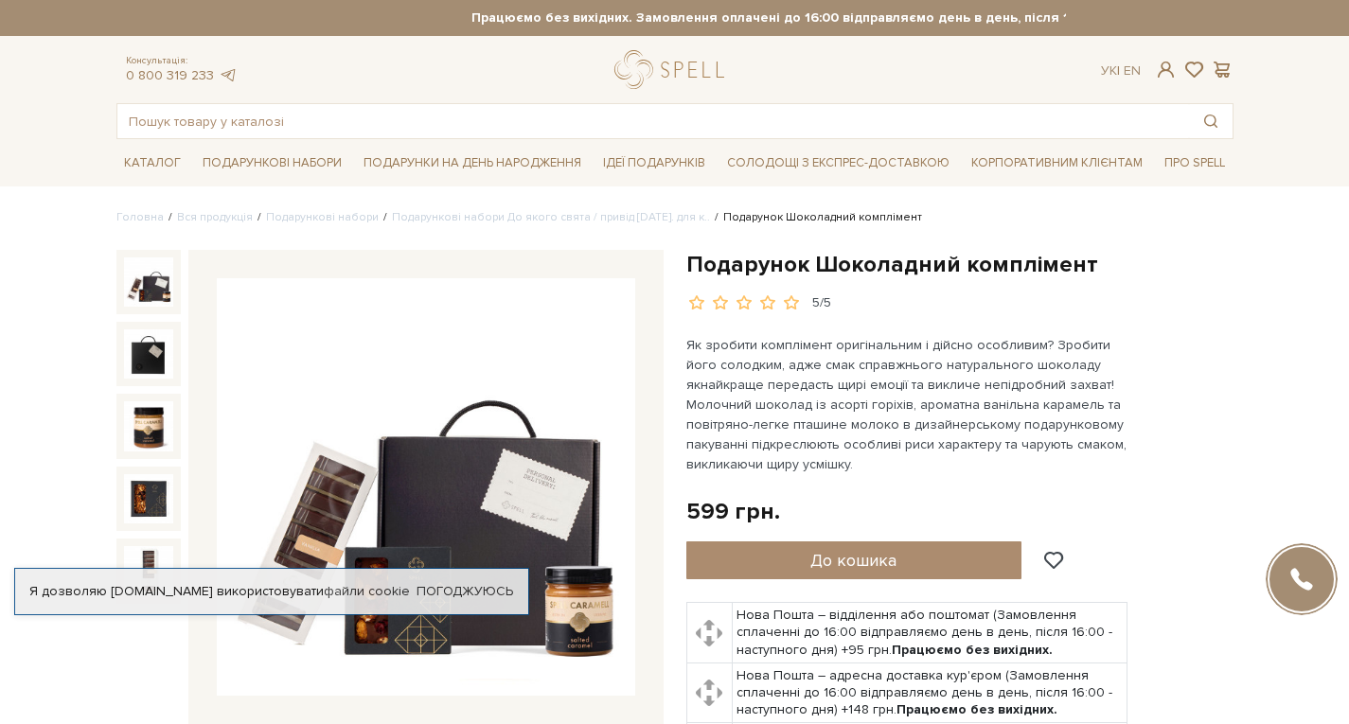  Describe the element at coordinates (816, 218) in the screenshot. I see `li: Подарунок Шоколадний комплімент` at that location.